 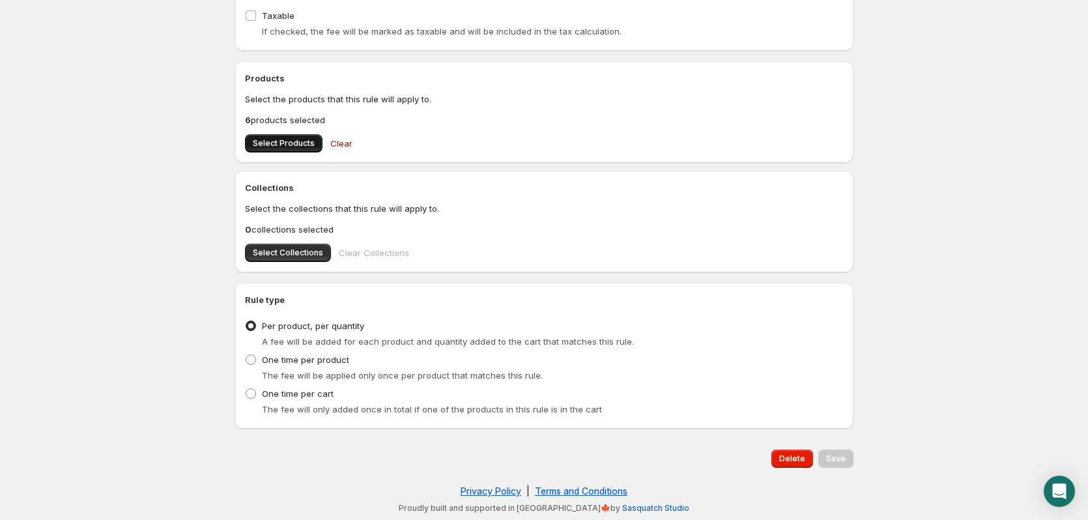 What do you see at coordinates (544, 209) in the screenshot?
I see `p: Select the collections that this rule will apply to.` at bounding box center [544, 209].